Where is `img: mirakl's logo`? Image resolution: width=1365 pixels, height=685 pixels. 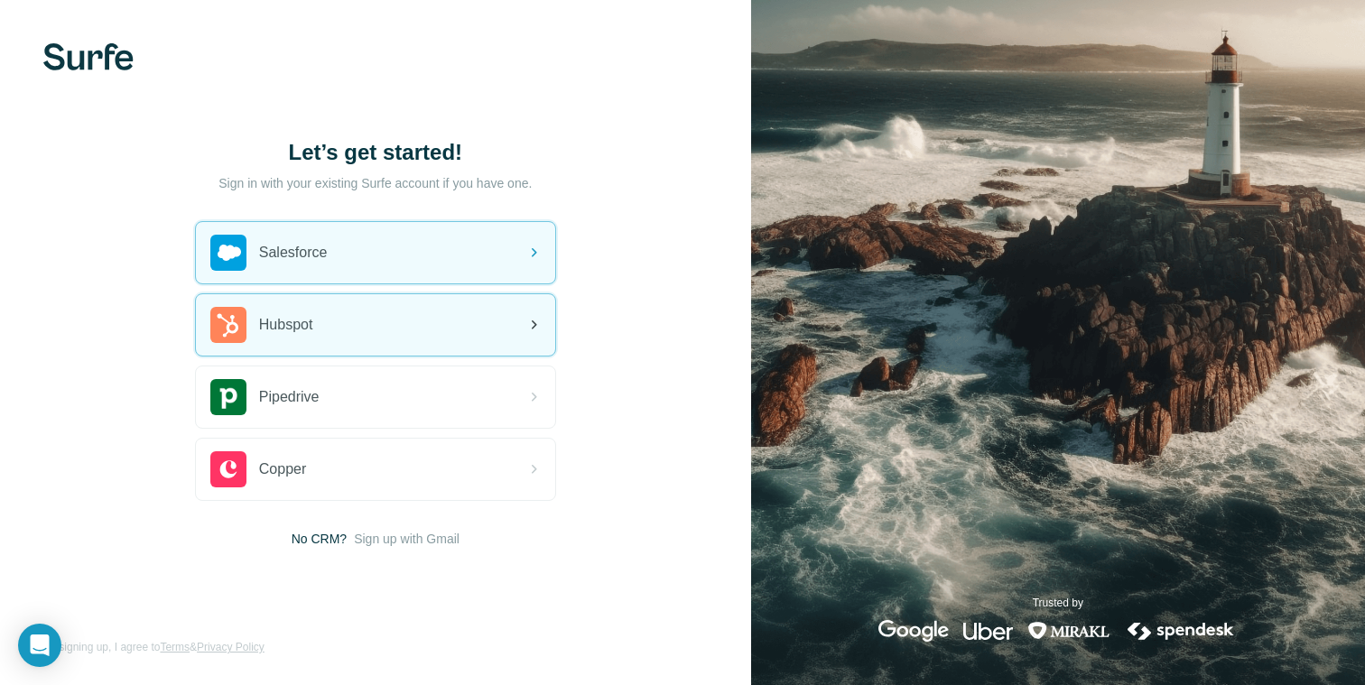 img: mirakl's logo is located at coordinates (1069, 631).